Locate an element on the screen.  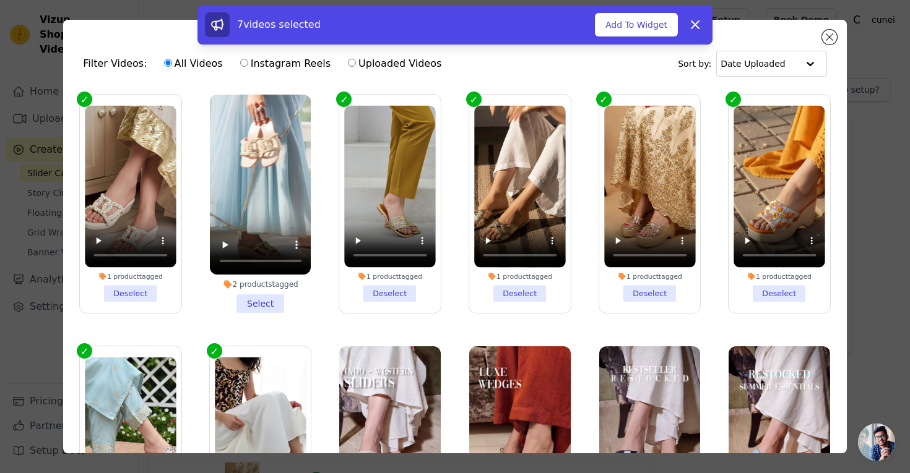
button: Add To Widget is located at coordinates (636, 25).